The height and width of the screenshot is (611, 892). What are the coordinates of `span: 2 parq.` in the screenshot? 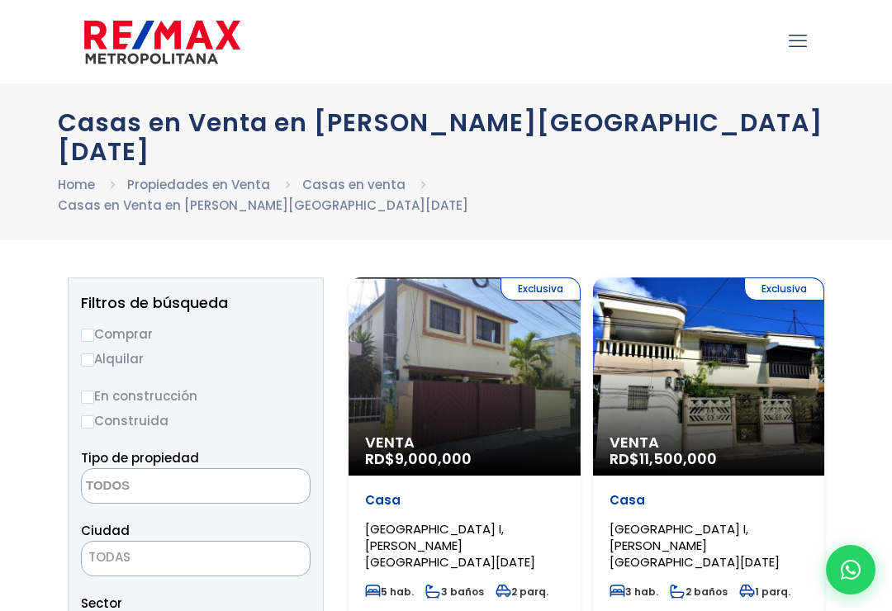 It's located at (522, 591).